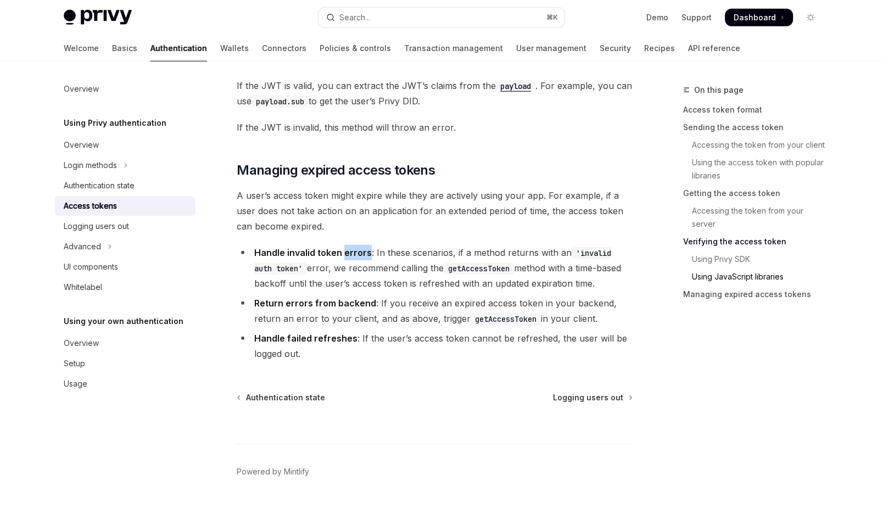 The image size is (883, 525). I want to click on span: If the JWT is valid, you can extract the JWT’s claims from the . For example, you can use to get ..., so click(434, 93).